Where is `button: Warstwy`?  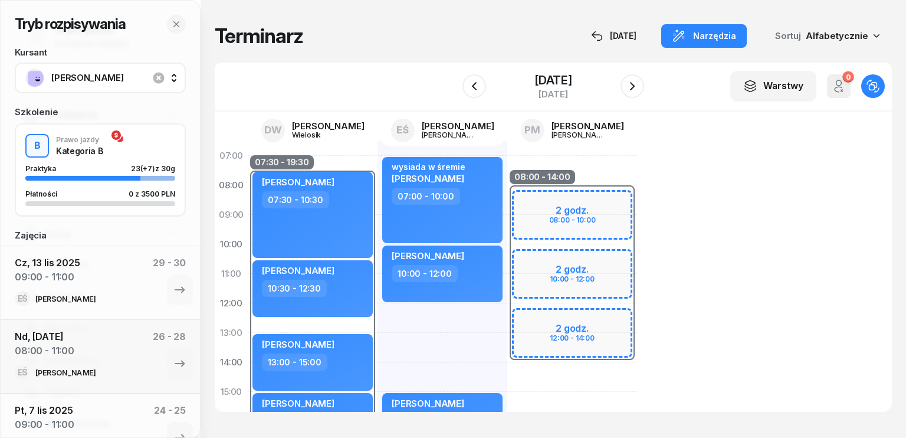
button: Warstwy is located at coordinates (774, 86).